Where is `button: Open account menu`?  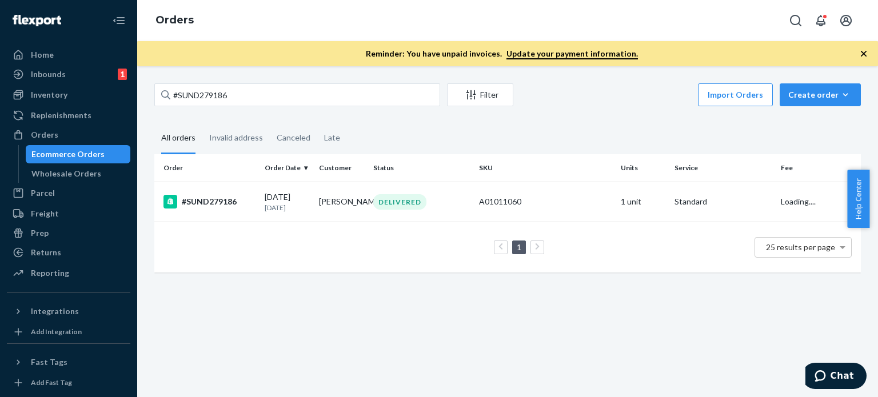
button: Open account menu is located at coordinates (846, 21).